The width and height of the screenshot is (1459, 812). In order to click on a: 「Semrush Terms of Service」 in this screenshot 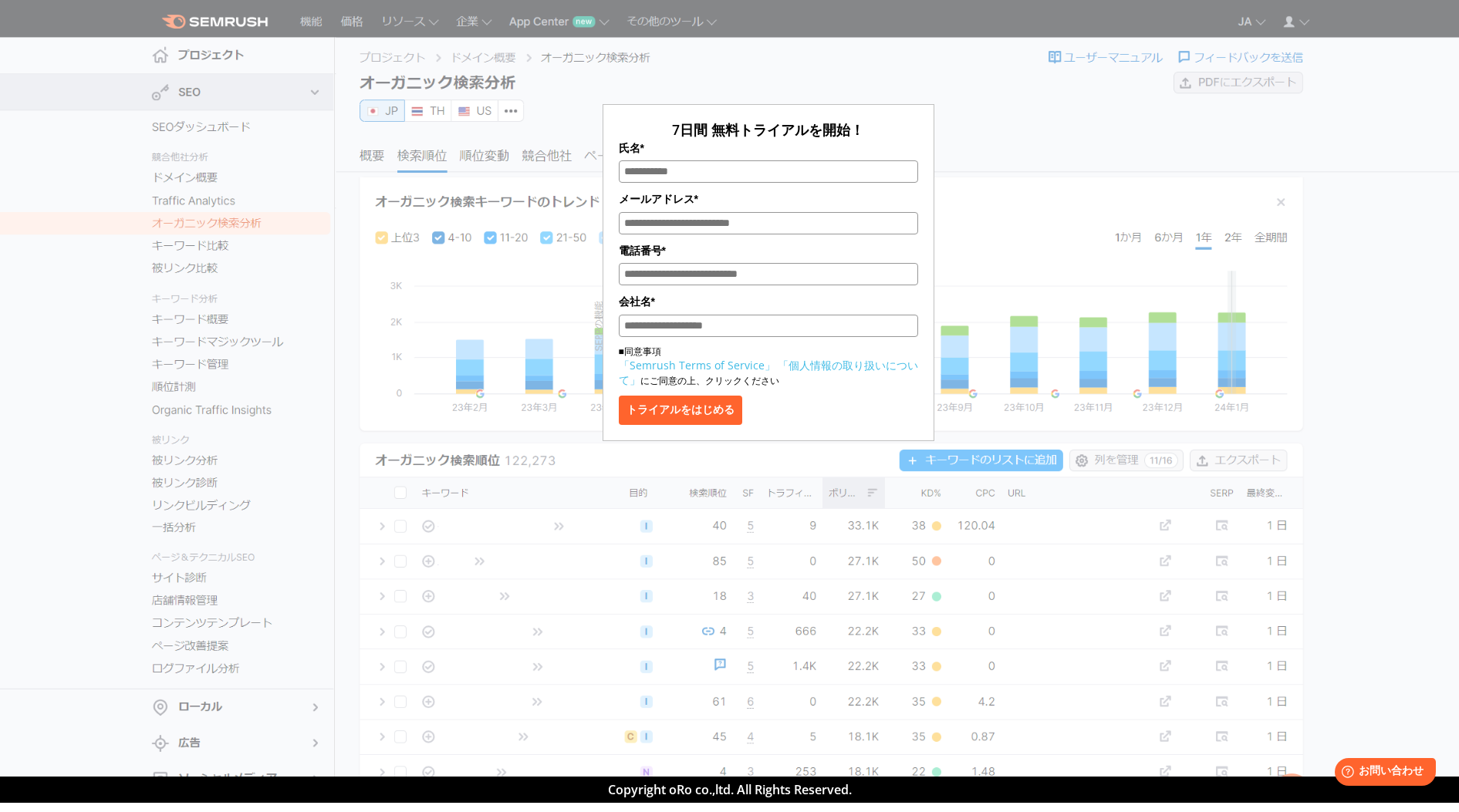, I will do `click(697, 365)`.